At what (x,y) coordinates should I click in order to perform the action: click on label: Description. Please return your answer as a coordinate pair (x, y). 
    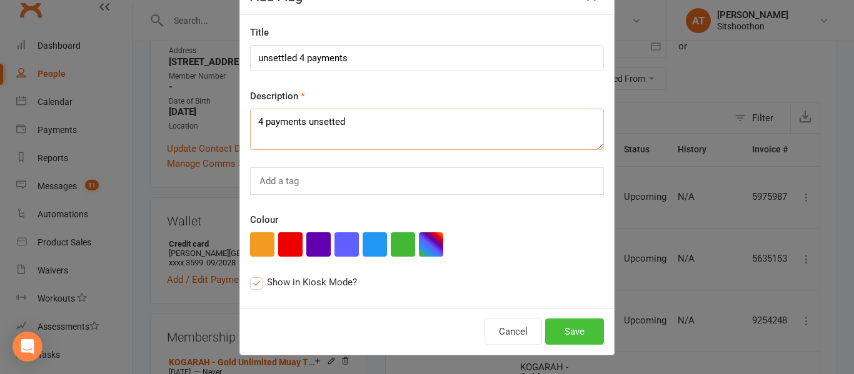
    Looking at the image, I should click on (278, 96).